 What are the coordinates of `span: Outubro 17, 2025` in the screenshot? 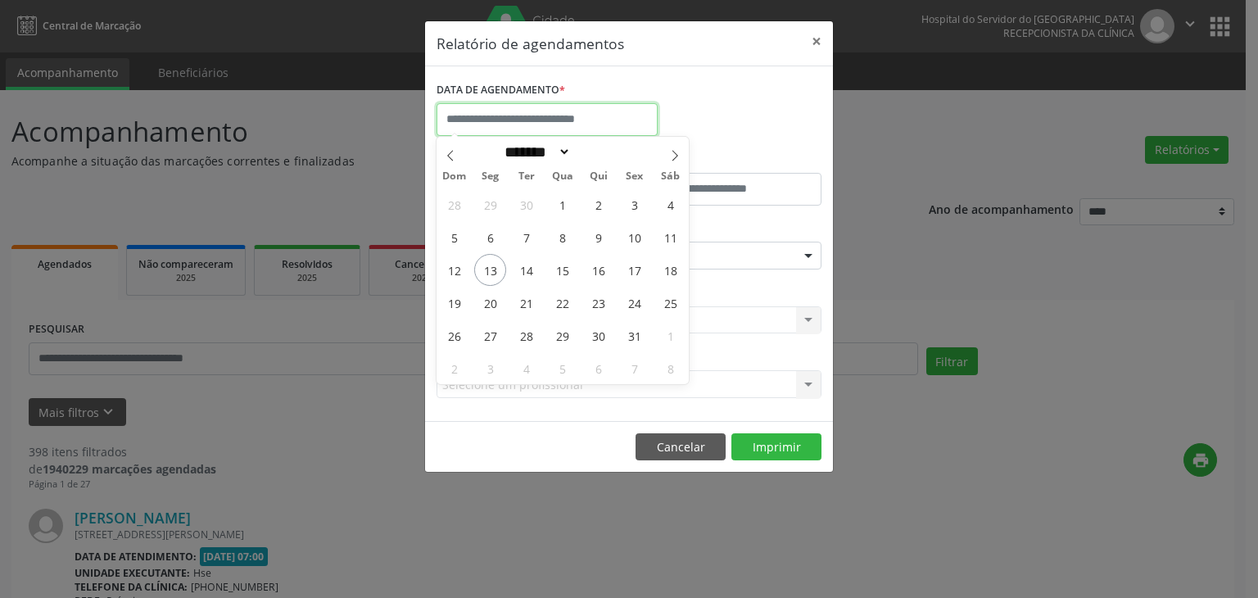 It's located at (634, 269).